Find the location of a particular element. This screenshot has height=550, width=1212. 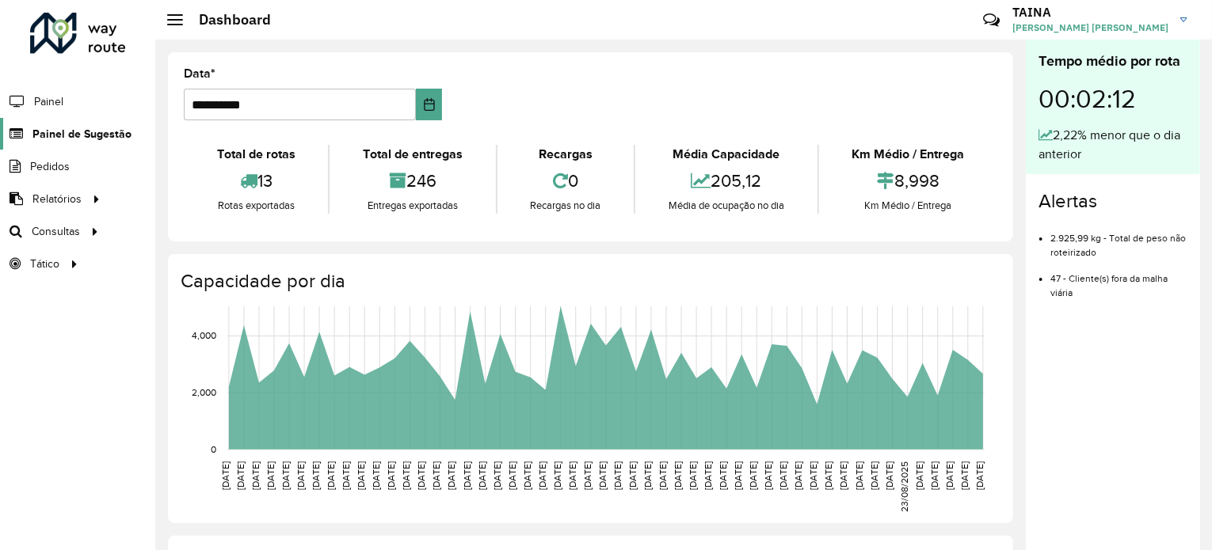

text: 23/08/2025 is located at coordinates (903, 487).